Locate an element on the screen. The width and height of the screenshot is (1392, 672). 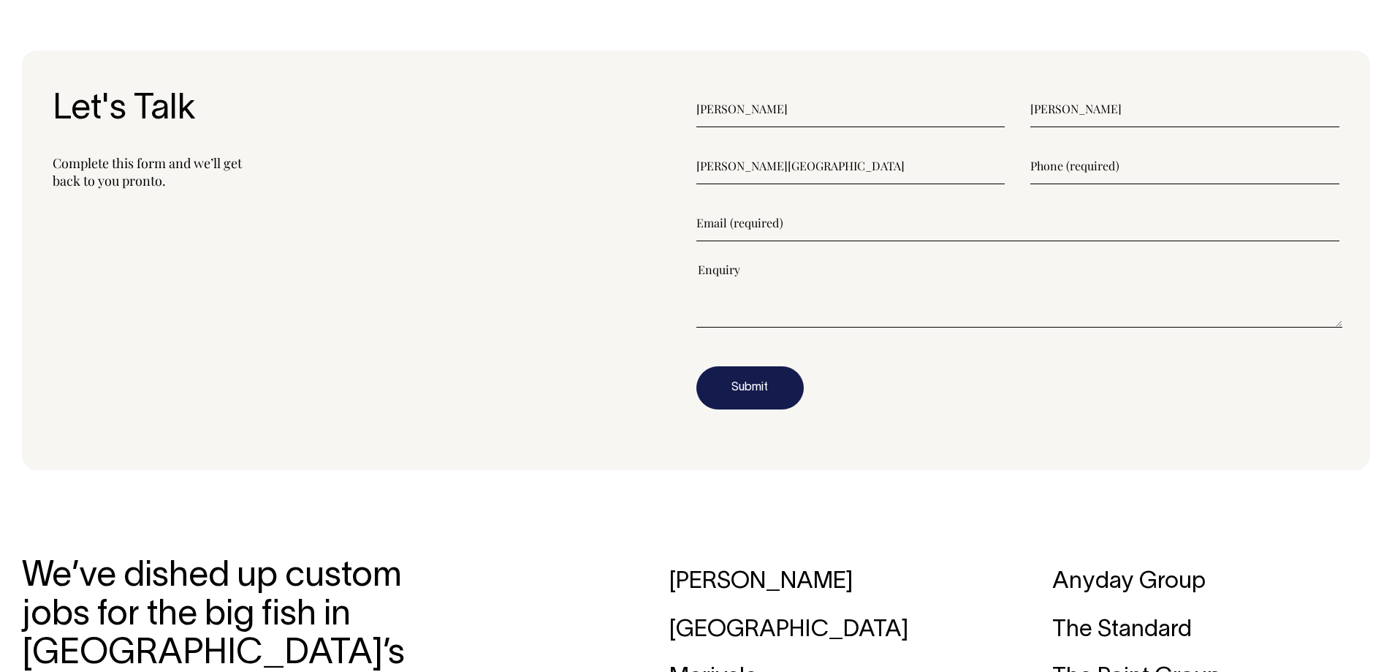
input: Phone (required) is located at coordinates (1185, 166).